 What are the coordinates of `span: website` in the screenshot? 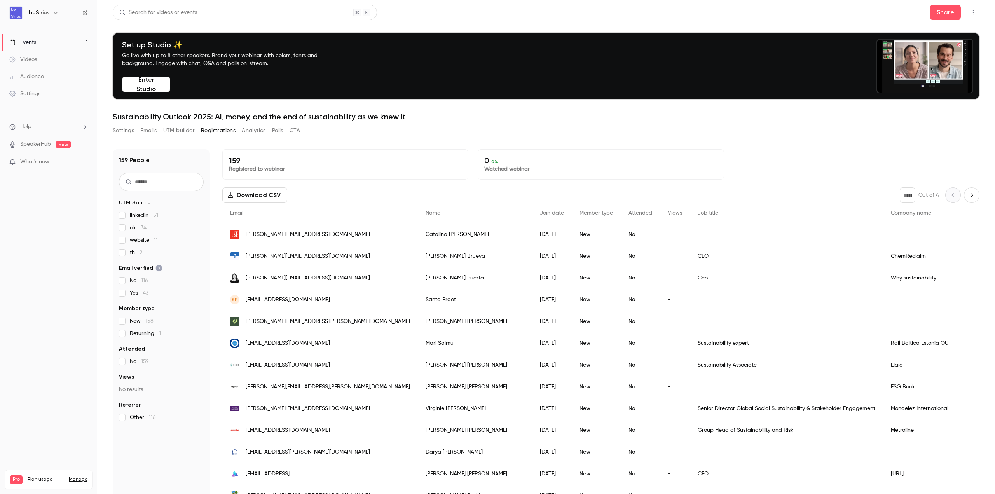 It's located at (144, 240).